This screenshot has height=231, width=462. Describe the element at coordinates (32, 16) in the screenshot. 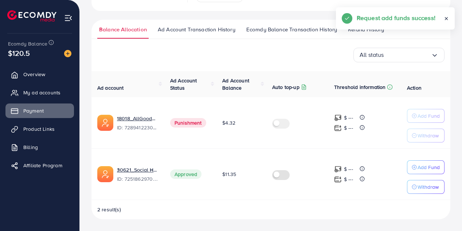

I see `img: logo` at that location.